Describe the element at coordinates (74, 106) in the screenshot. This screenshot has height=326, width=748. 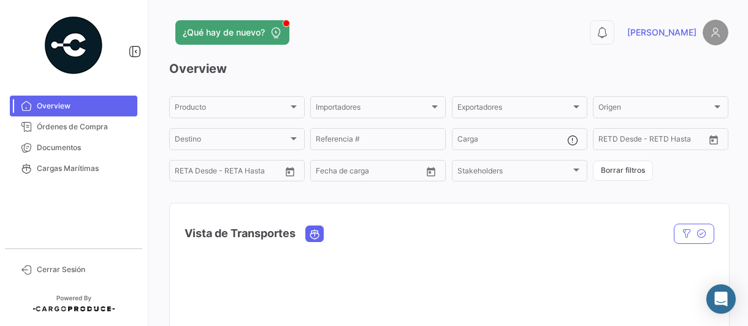
I see `a: Overview` at that location.